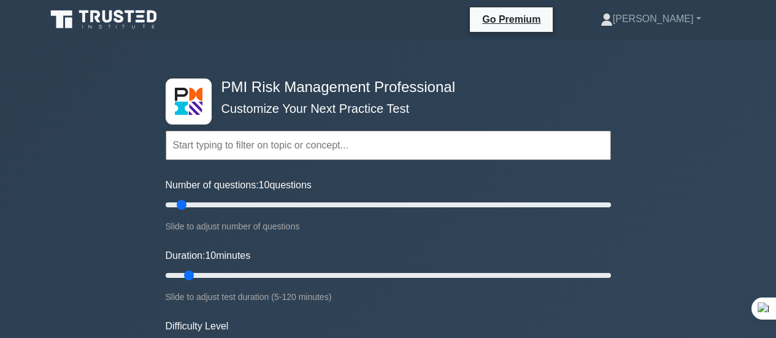 This screenshot has height=338, width=776. What do you see at coordinates (239, 185) in the screenshot?
I see `label: Number of questions: questions` at bounding box center [239, 185].